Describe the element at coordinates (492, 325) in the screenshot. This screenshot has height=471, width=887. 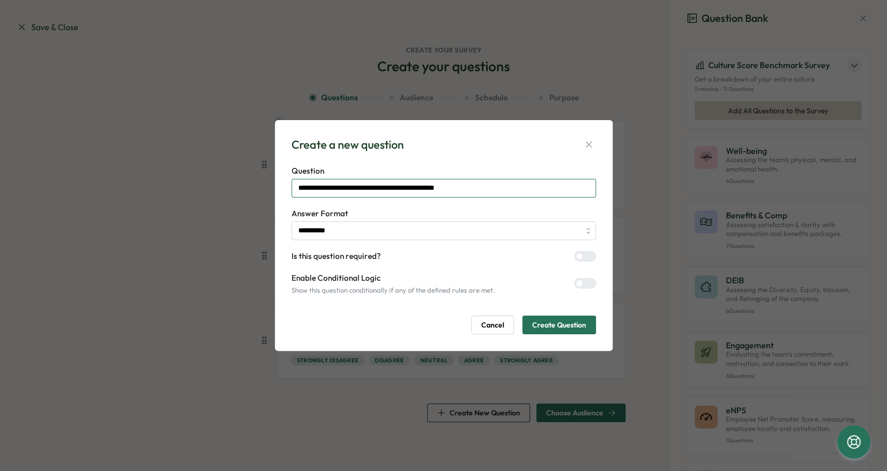
I see `button: Cancel` at that location.